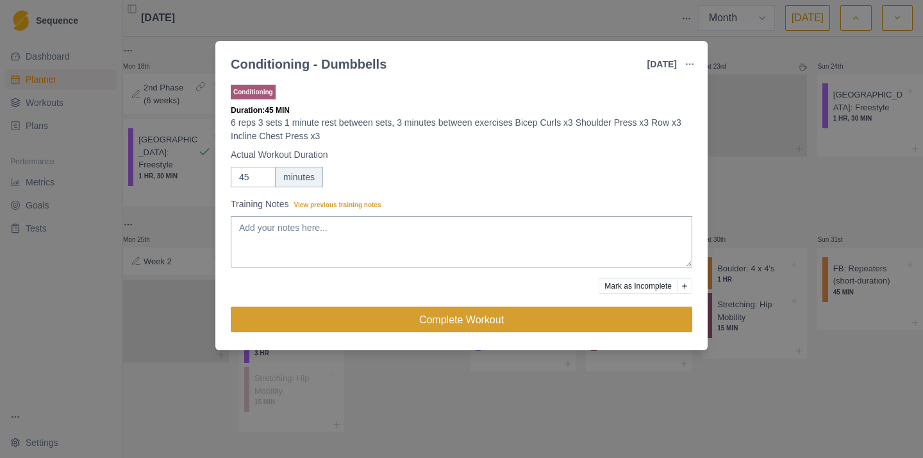 The width and height of the screenshot is (923, 458). What do you see at coordinates (458, 204) in the screenshot?
I see `label: Training Notes` at bounding box center [458, 204].